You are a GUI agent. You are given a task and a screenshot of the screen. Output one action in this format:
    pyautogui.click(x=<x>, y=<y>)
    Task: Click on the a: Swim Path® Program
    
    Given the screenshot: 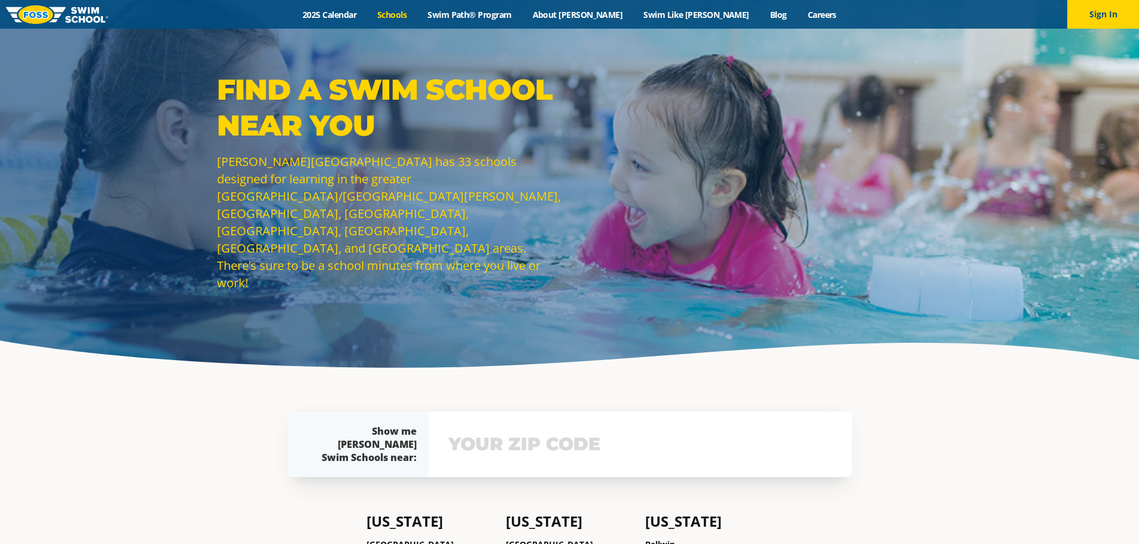 What is the action you would take?
    pyautogui.click(x=469, y=14)
    